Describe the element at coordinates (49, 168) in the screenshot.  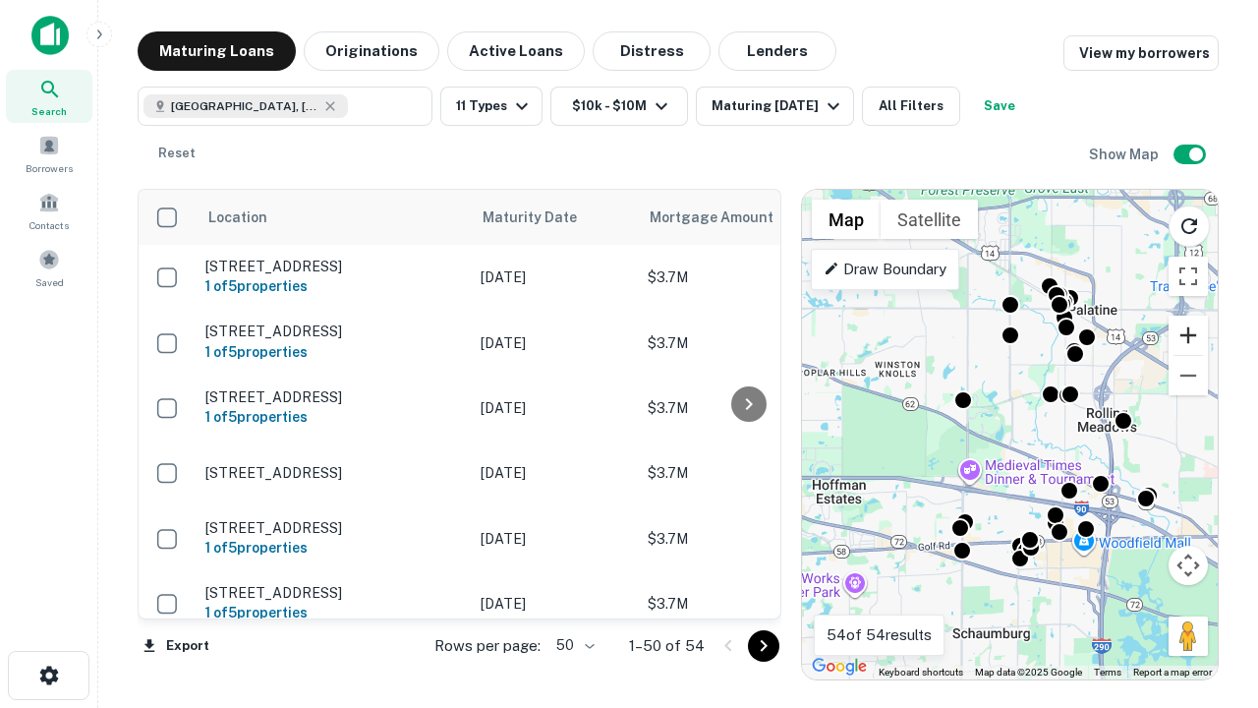
I see `span: Borrowers` at that location.